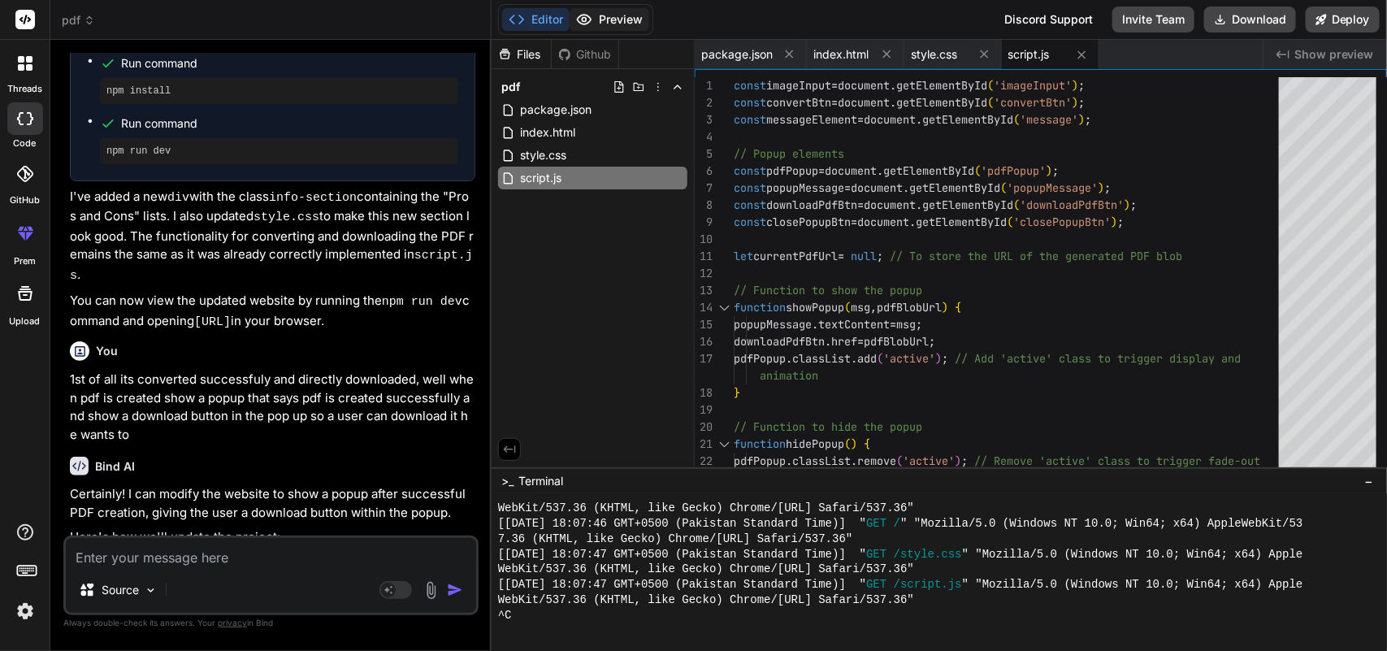 The width and height of the screenshot is (1387, 651). Describe the element at coordinates (910, 307) in the screenshot. I see `span: pdfBlobUrl` at that location.